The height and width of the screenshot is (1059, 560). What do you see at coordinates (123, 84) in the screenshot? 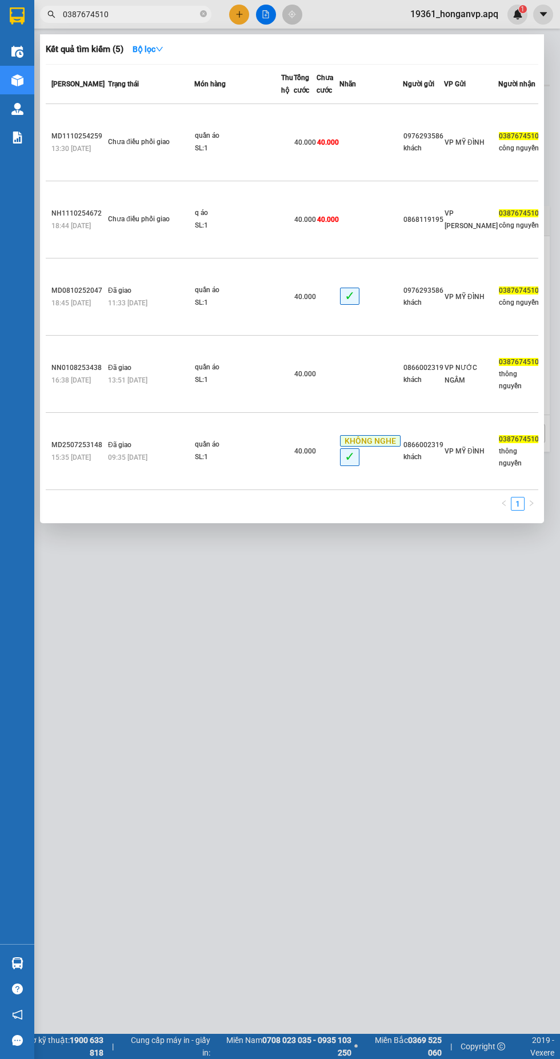
I see `span: Trạng thái` at bounding box center [123, 84].